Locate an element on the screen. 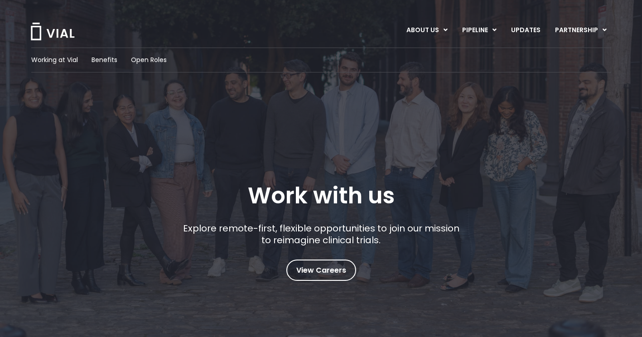 Image resolution: width=642 pixels, height=337 pixels. a: PIPELINEMenu Toggle is located at coordinates (479, 30).